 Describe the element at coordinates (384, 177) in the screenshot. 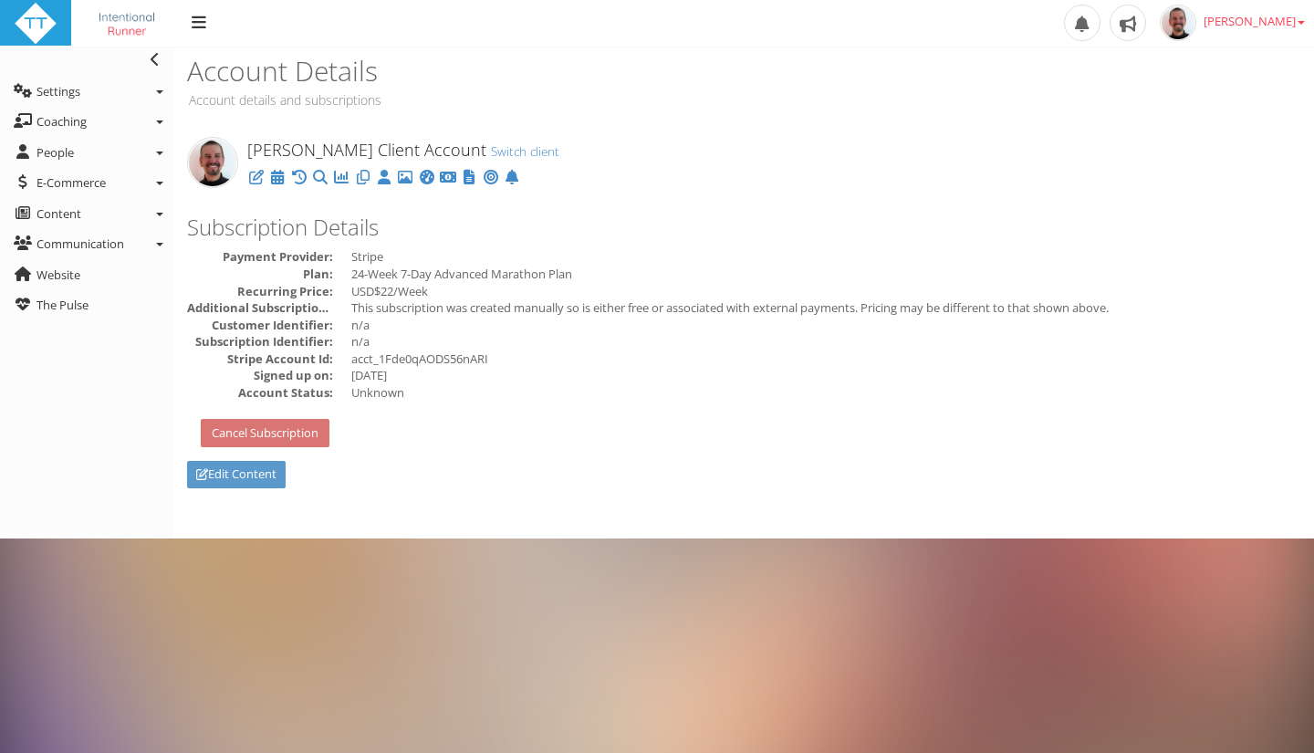

I see `a: Profile` at that location.